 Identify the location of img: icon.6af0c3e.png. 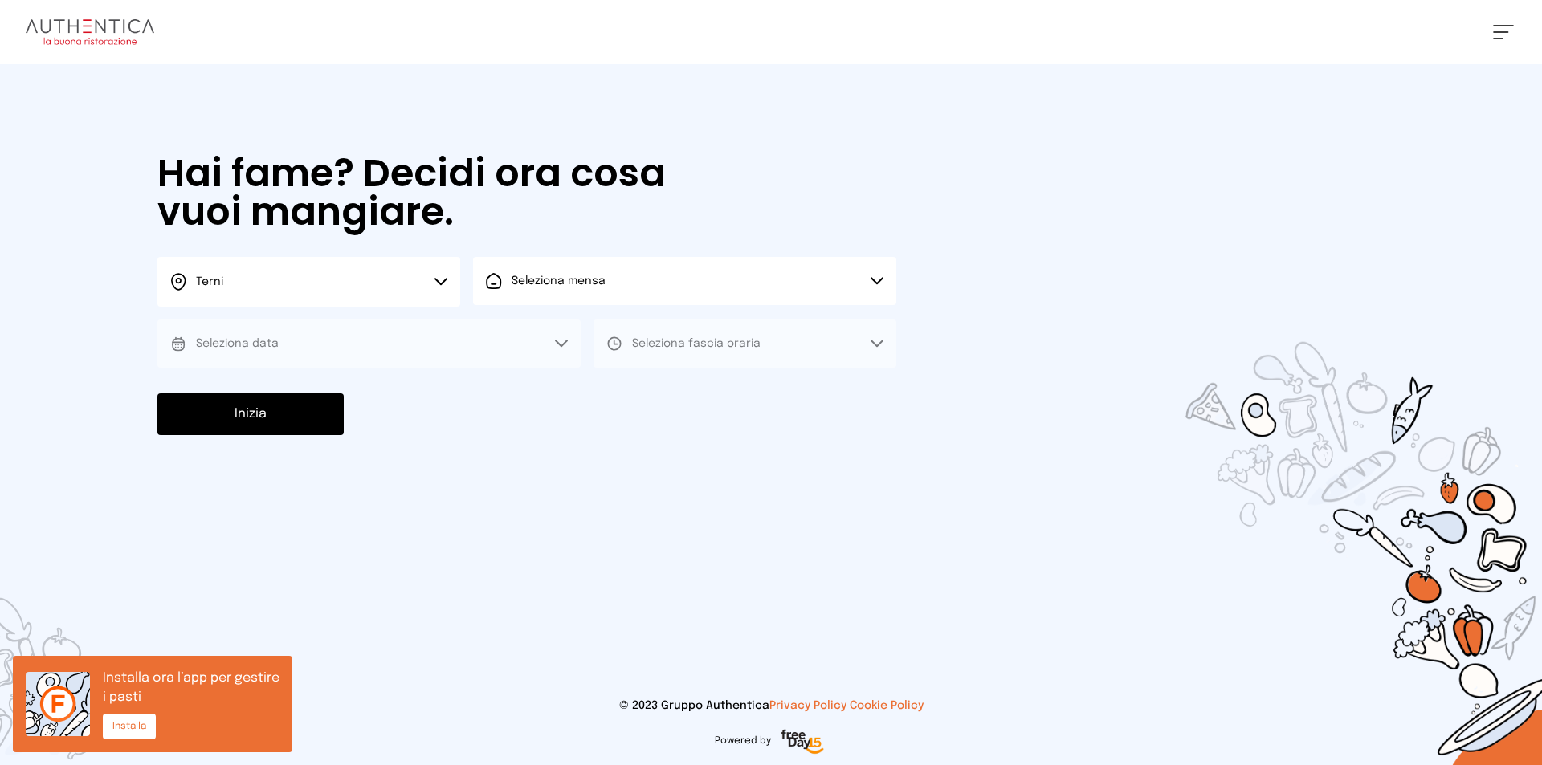
(58, 704).